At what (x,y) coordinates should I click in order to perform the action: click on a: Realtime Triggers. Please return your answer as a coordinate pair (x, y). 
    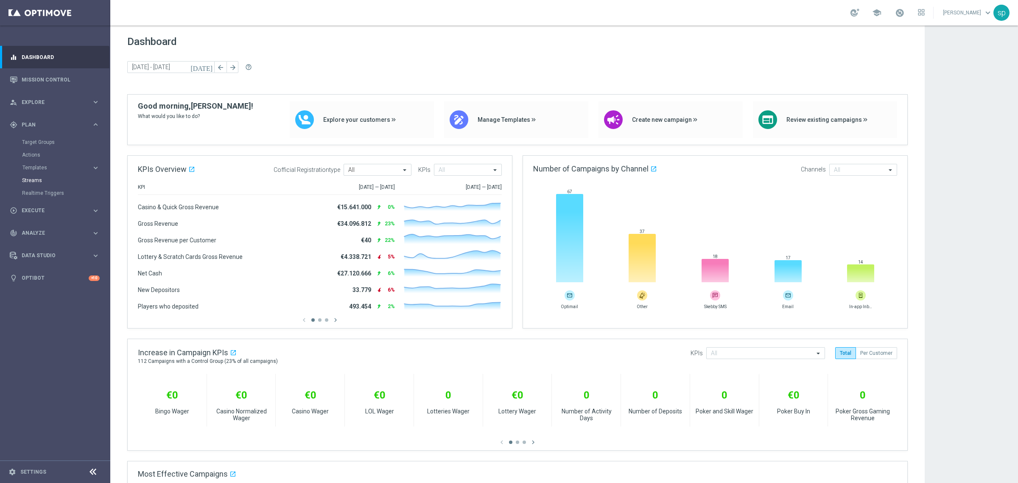
    Looking at the image, I should click on (55, 193).